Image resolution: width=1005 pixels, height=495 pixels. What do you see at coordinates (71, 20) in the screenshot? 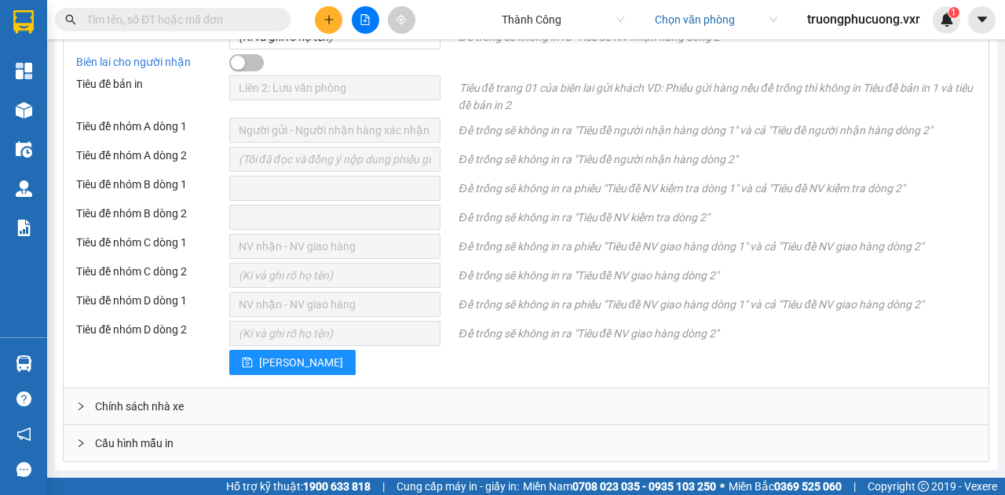
I see `span: search` at bounding box center [71, 20].